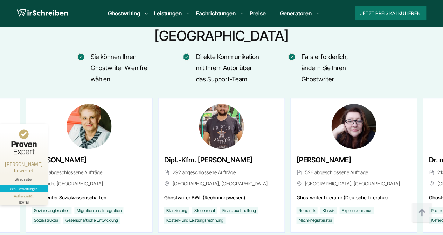 The width and height of the screenshot is (443, 235). Describe the element at coordinates (353, 165) in the screenshot. I see `div: 14 / 46` at that location.